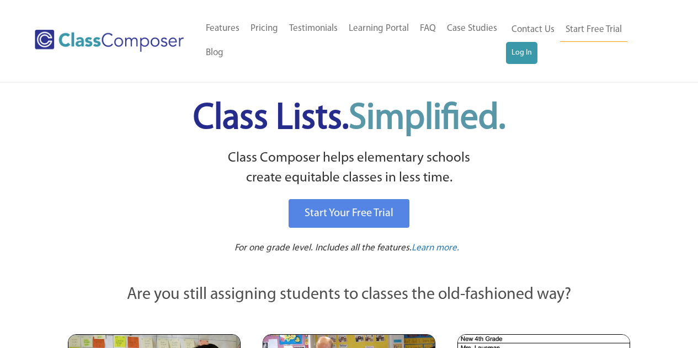  Describe the element at coordinates (521, 53) in the screenshot. I see `a: Log In` at that location.